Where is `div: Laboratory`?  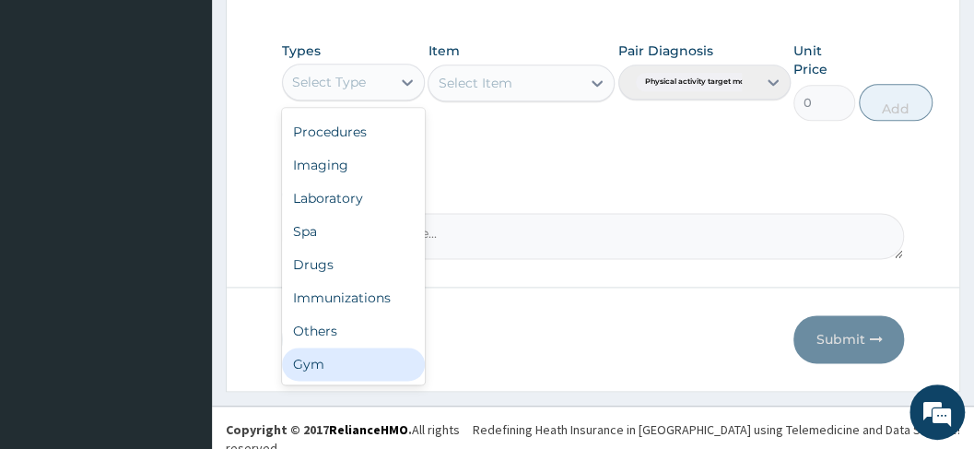
div: Laboratory is located at coordinates (353, 198).